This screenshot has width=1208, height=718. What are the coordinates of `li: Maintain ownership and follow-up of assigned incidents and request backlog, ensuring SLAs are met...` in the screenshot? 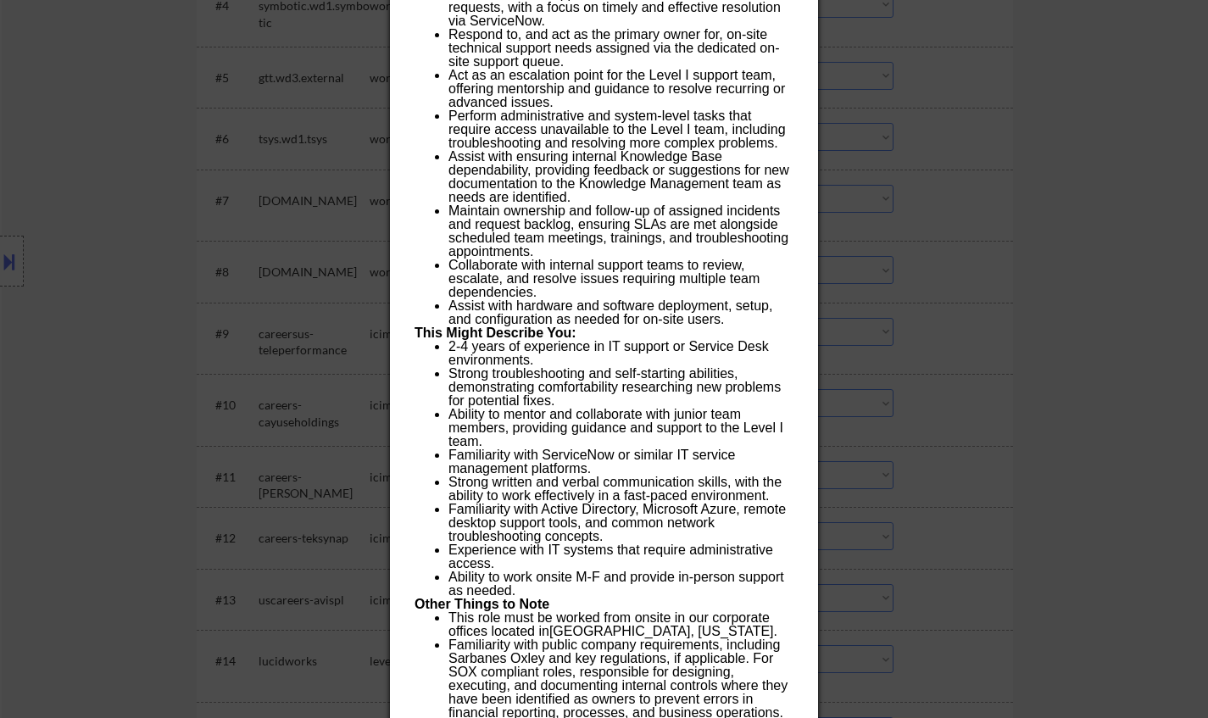 It's located at (620, 231).